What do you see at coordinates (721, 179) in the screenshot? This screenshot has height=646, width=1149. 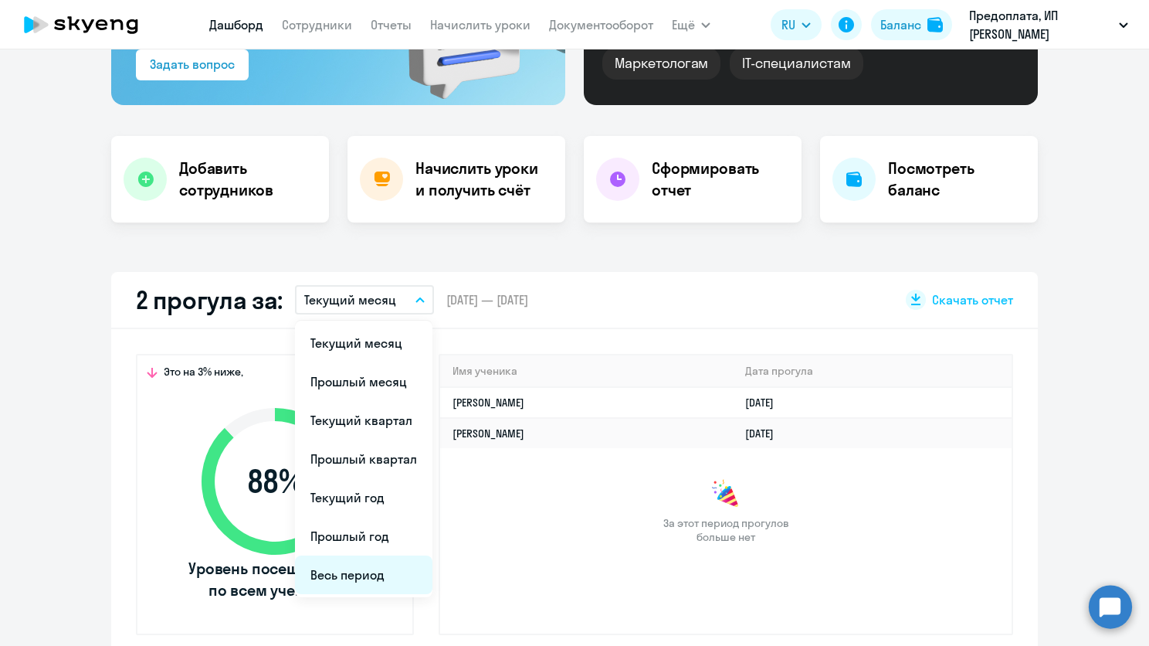 I see `h4: Сформировать отчет` at bounding box center [721, 179].